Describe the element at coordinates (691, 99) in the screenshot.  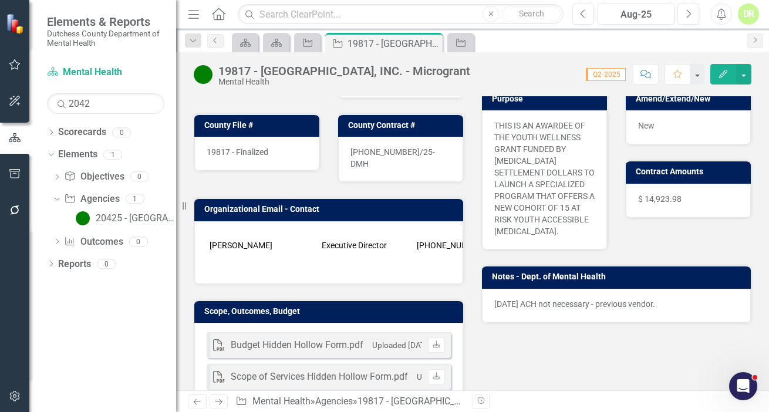
I see `h3: Amend/Extend/New` at that location.